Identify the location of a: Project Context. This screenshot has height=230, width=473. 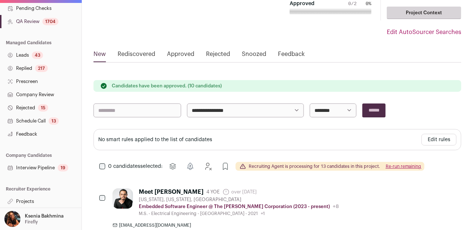
(424, 13).